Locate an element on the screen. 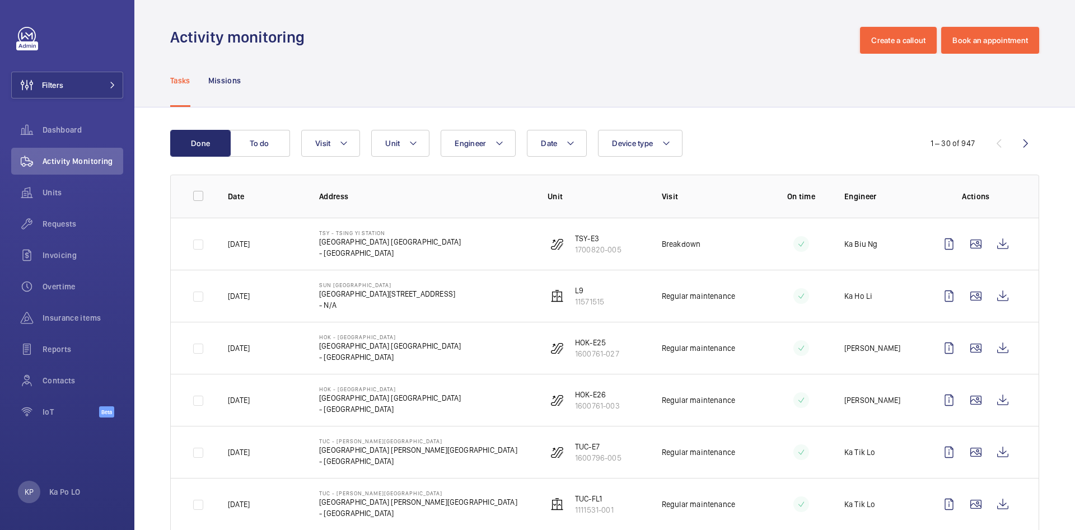 The width and height of the screenshot is (1075, 530). button: Device type is located at coordinates (640, 143).